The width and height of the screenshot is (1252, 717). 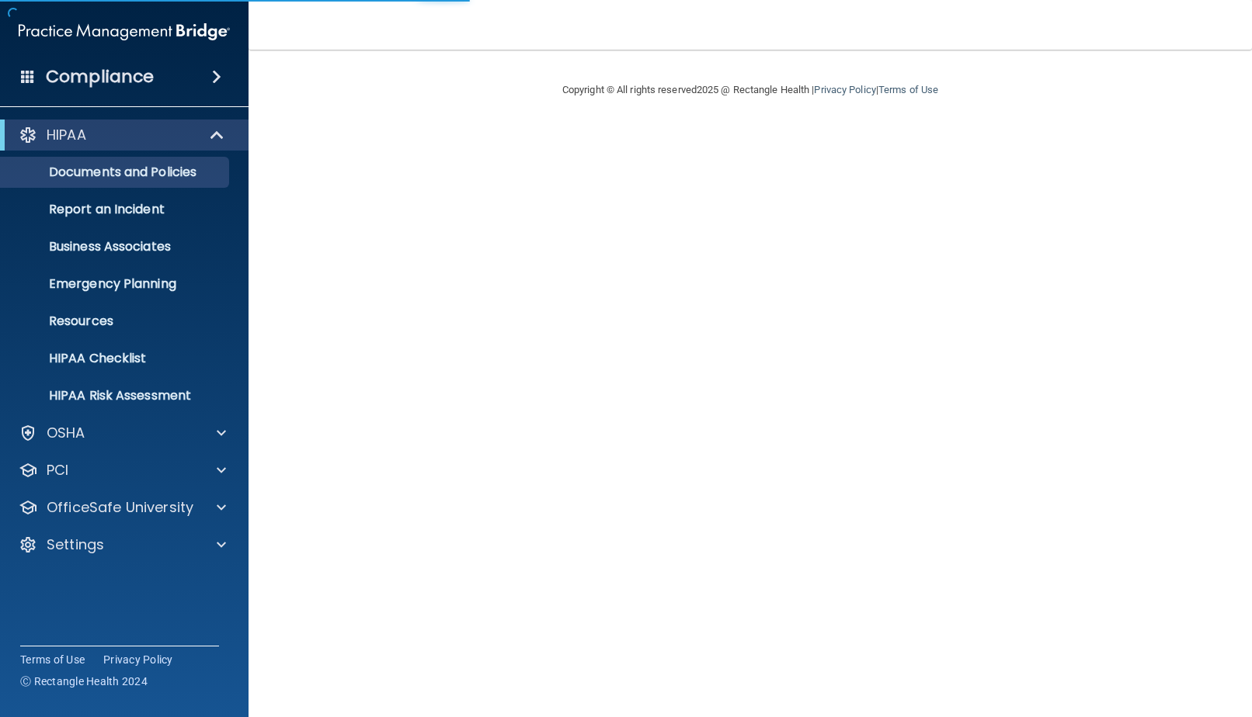 What do you see at coordinates (99, 77) in the screenshot?
I see `h4: Compliance` at bounding box center [99, 77].